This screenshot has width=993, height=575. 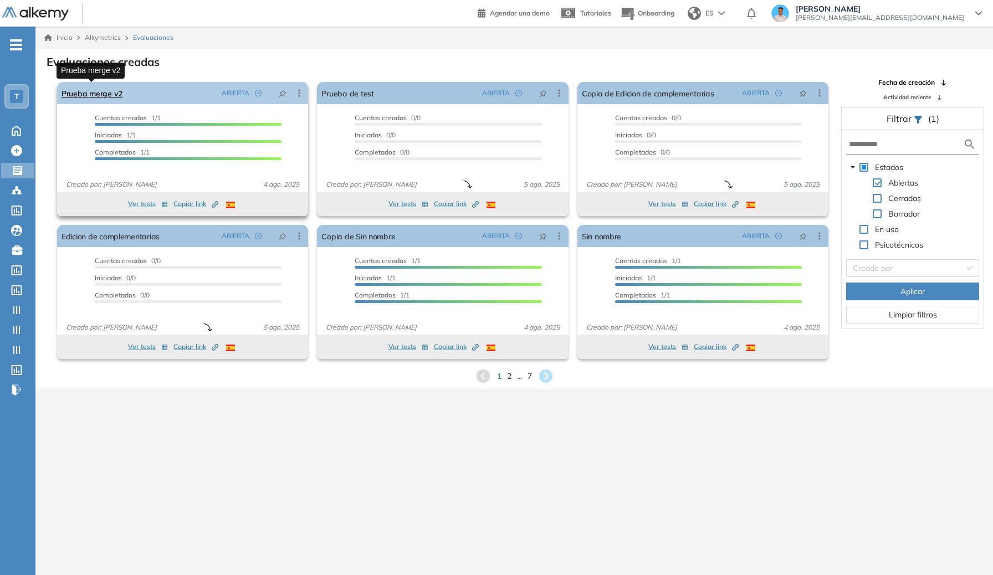 What do you see at coordinates (912, 315) in the screenshot?
I see `button: Limpiar filtros` at bounding box center [912, 315].